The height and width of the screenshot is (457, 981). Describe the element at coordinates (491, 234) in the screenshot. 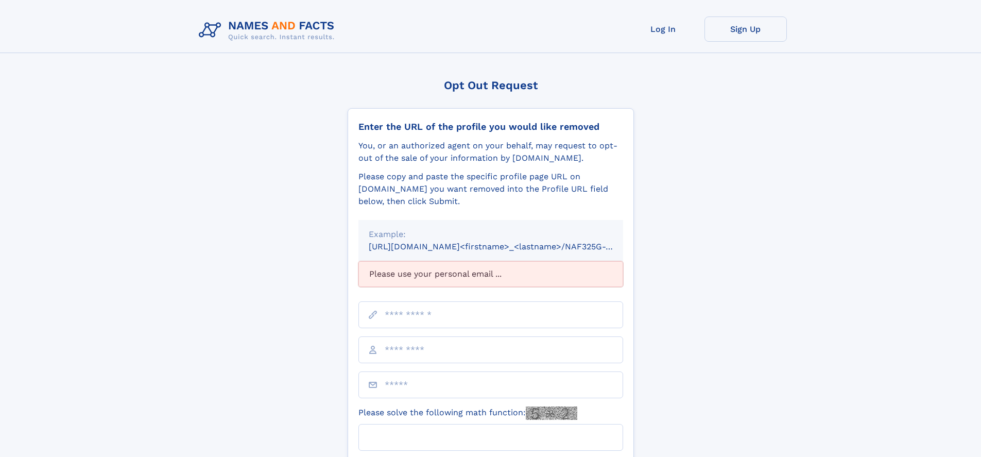

I see `div: Example:` at that location.